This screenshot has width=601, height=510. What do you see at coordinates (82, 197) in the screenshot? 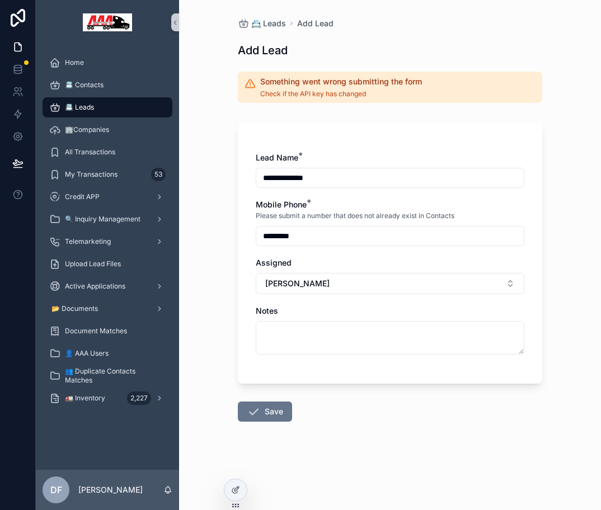
I see `span: Credit APP` at bounding box center [82, 197].